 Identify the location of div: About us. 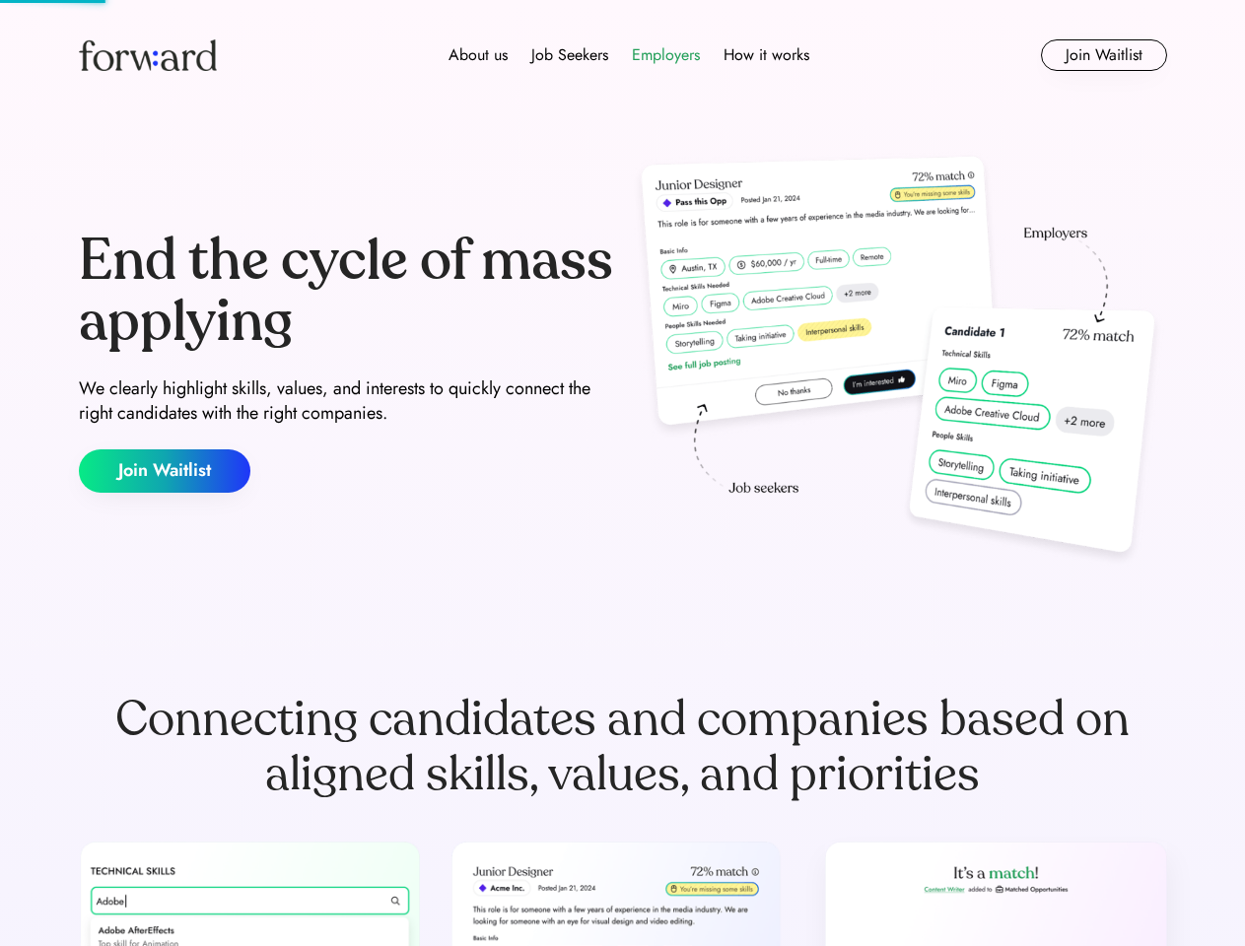
(478, 55).